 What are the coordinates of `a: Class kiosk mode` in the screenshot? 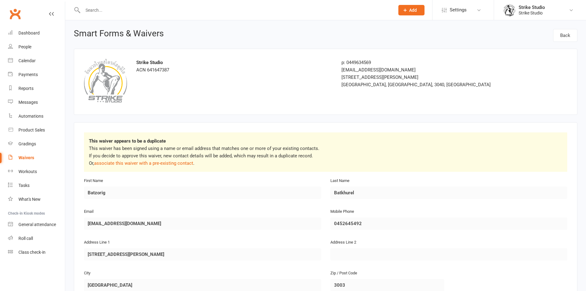 It's located at (36, 252).